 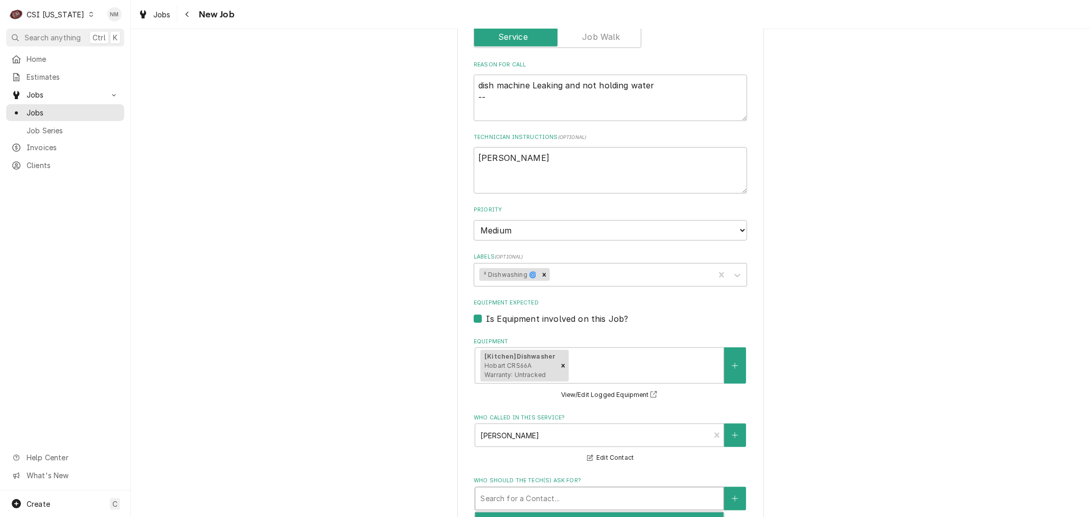 What do you see at coordinates (65, 59) in the screenshot?
I see `a: Home` at bounding box center [65, 59].